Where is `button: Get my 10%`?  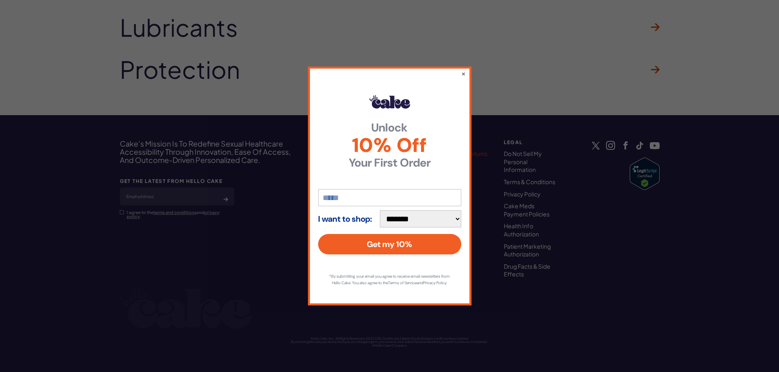 button: Get my 10% is located at coordinates (390, 244).